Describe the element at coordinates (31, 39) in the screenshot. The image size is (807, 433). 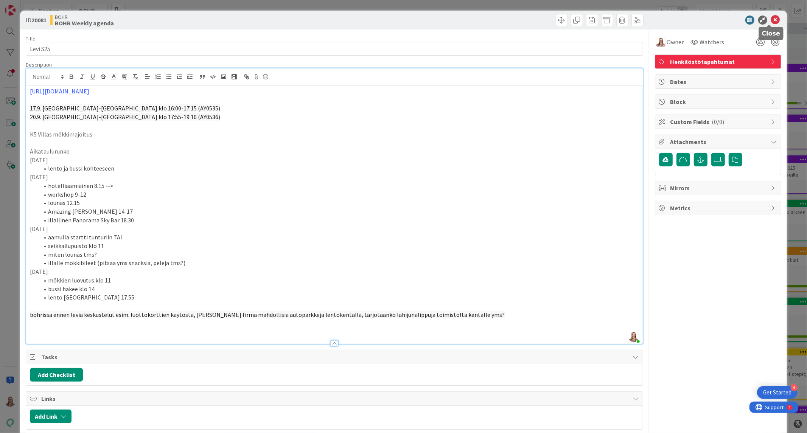
I see `label: Title` at that location.